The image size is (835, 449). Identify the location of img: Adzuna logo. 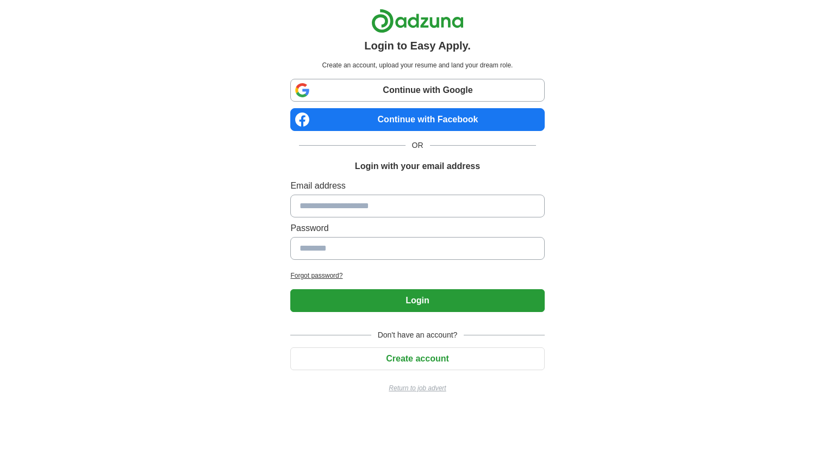
(417, 21).